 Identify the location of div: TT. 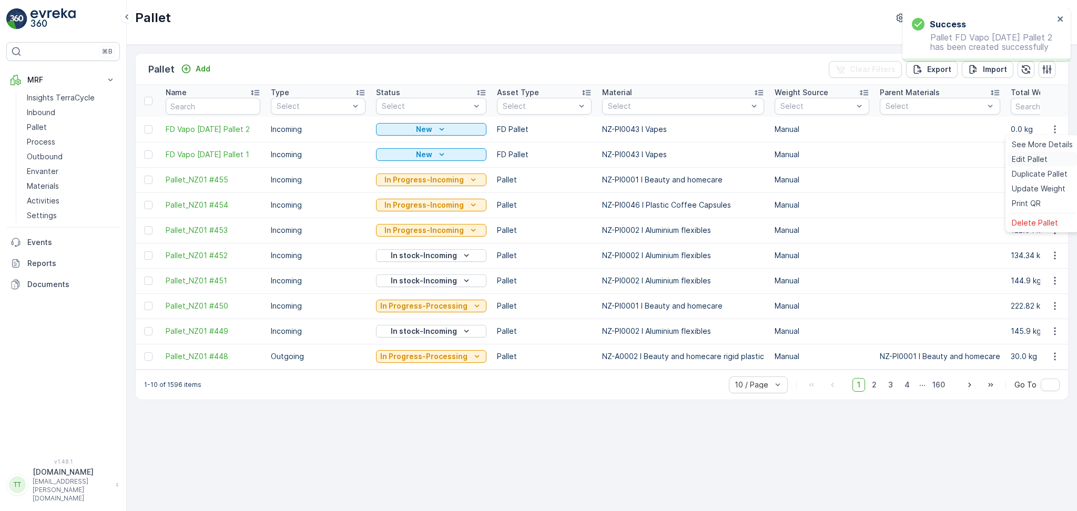
(17, 485).